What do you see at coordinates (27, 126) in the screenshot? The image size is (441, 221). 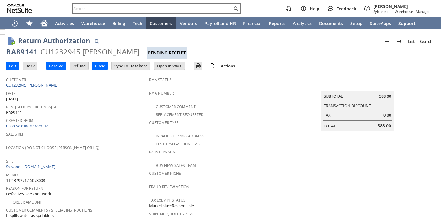 I see `a: Cash Sale #C709276118` at bounding box center [27, 126].